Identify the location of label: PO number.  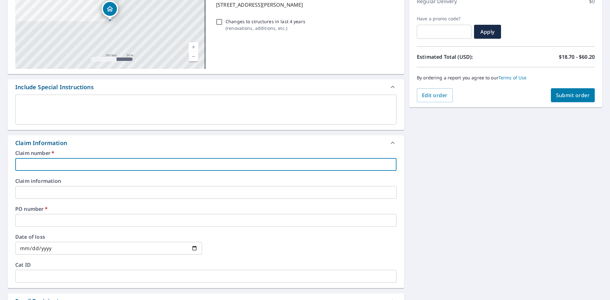
(206, 209).